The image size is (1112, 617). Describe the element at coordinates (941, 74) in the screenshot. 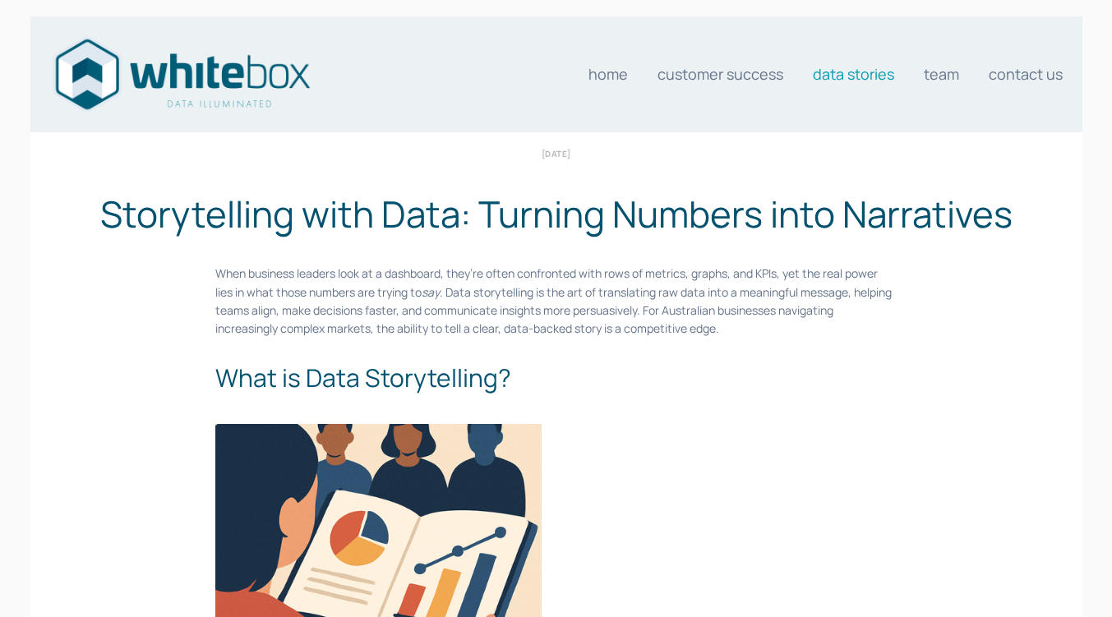

I see `a: Team` at that location.